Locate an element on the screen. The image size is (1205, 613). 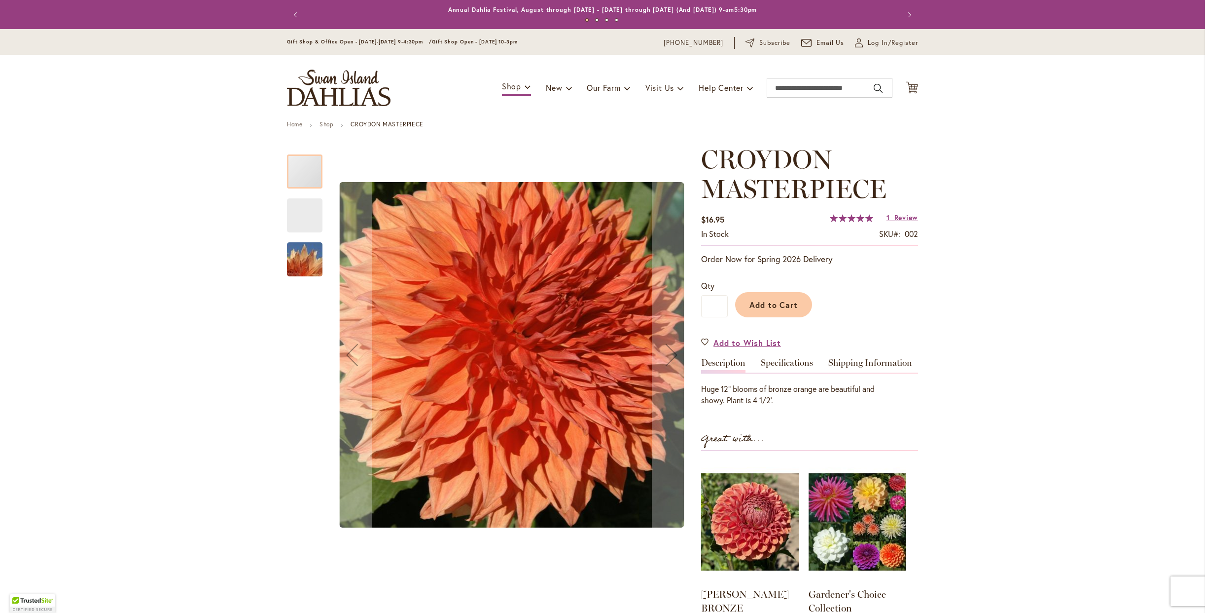
div: TrustedSite Certified is located at coordinates (33, 603).